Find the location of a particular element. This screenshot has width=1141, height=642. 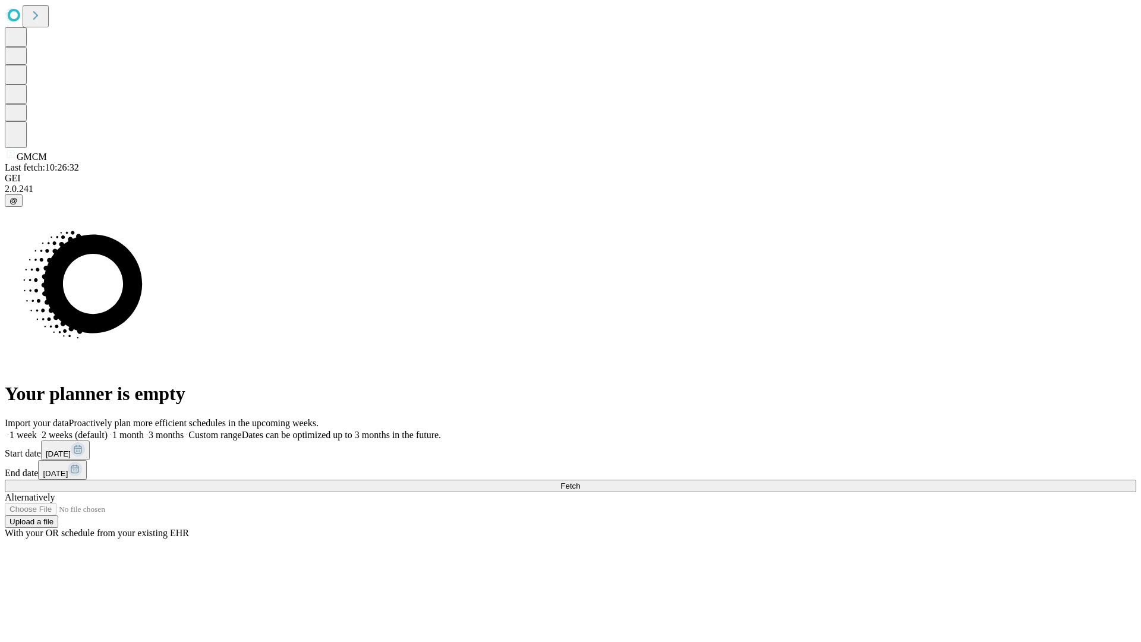

span: 3 months is located at coordinates (166, 434).